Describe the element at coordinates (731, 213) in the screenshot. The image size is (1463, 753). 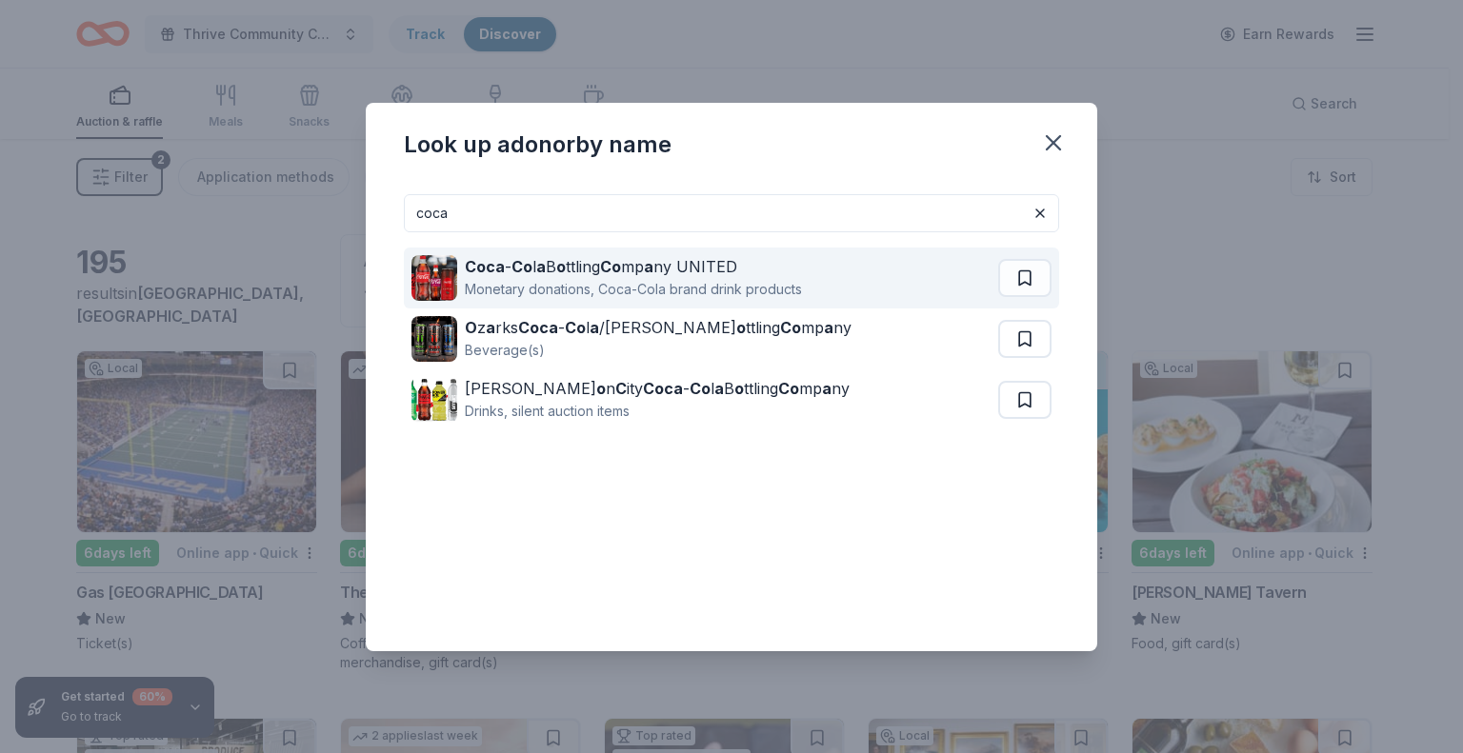
I see `input: Search` at that location.